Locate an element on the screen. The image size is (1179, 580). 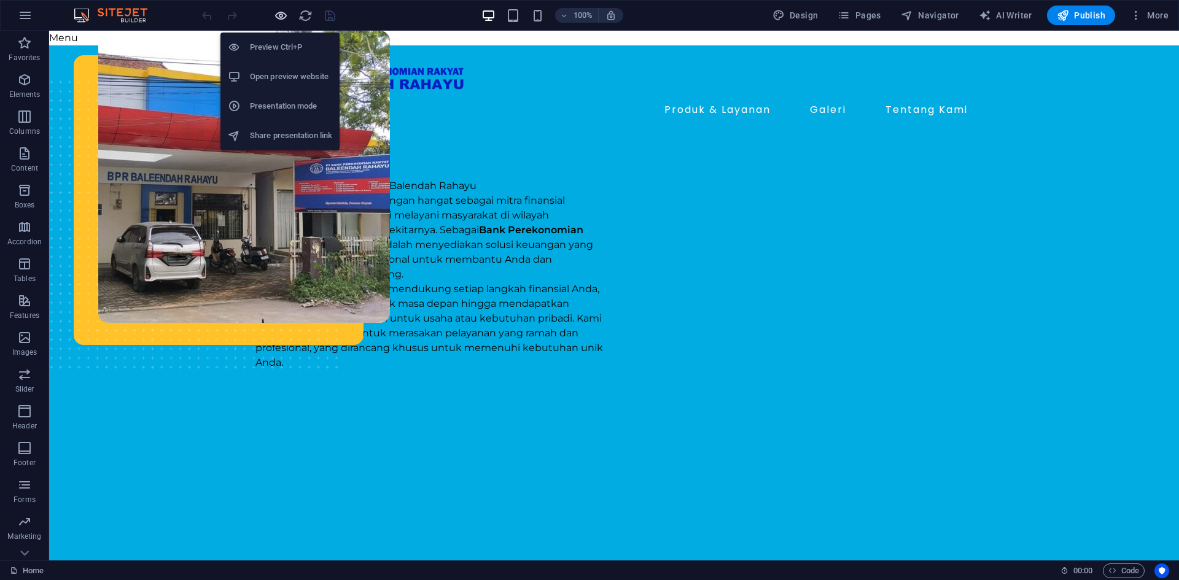
p: Boxes is located at coordinates (25, 205).